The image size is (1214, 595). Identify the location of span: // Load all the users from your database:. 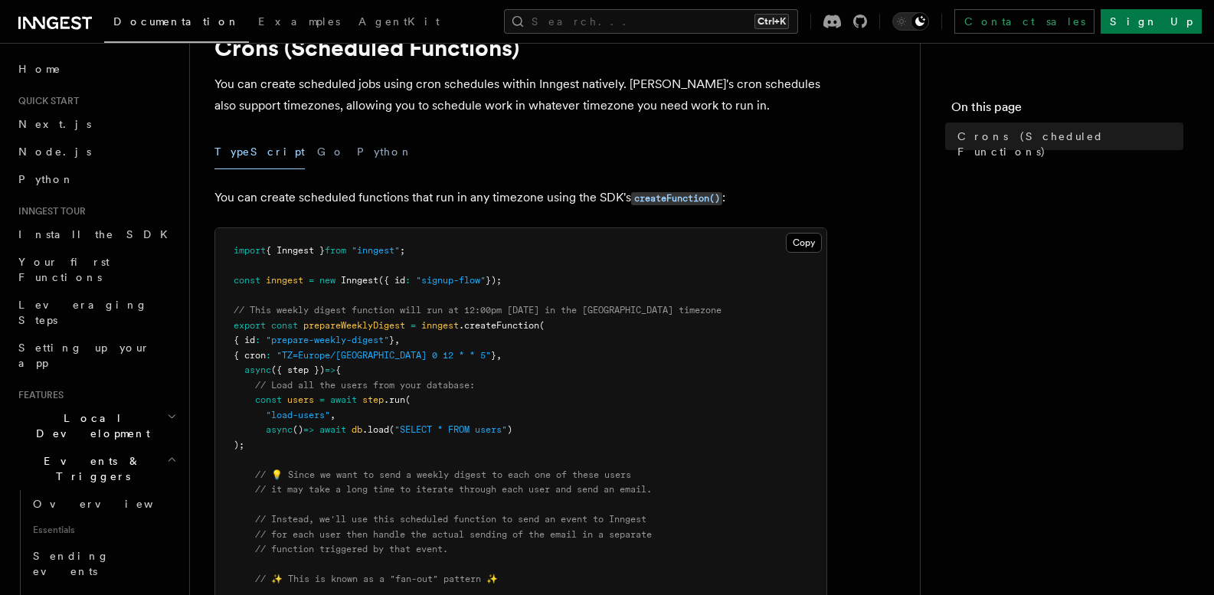
(365, 385).